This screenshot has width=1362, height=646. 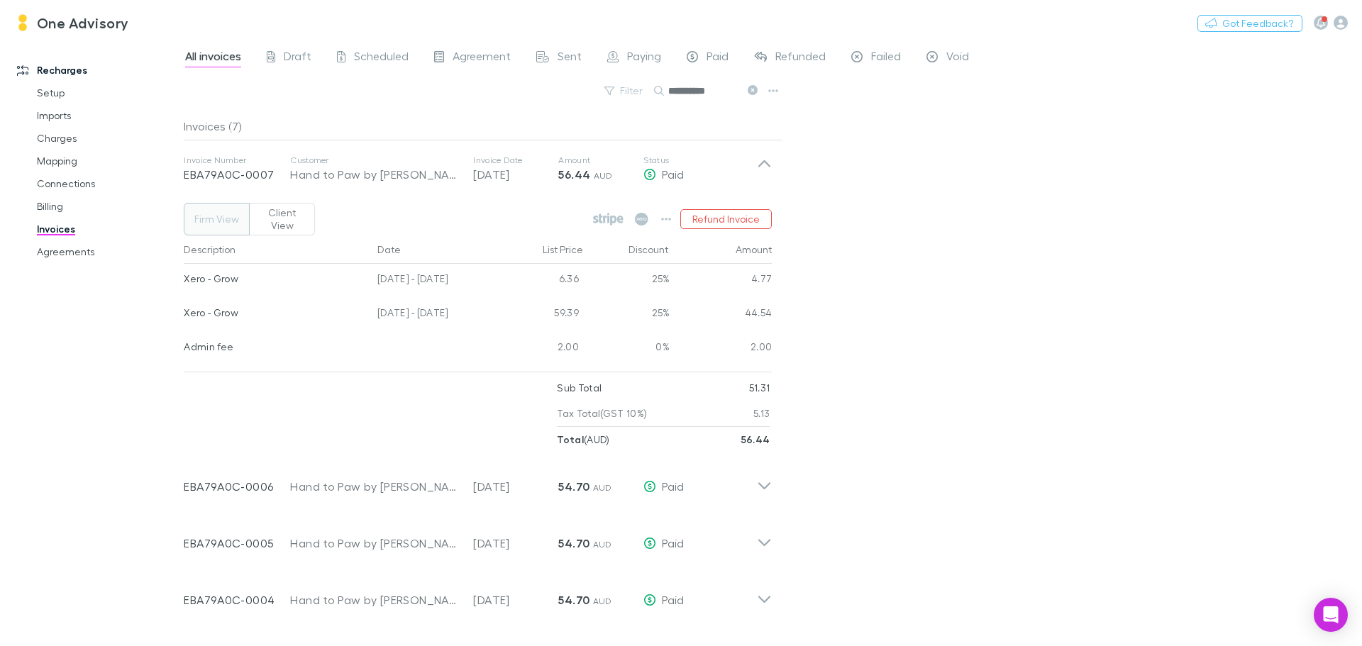 I want to click on p: ( AUD ), so click(x=583, y=440).